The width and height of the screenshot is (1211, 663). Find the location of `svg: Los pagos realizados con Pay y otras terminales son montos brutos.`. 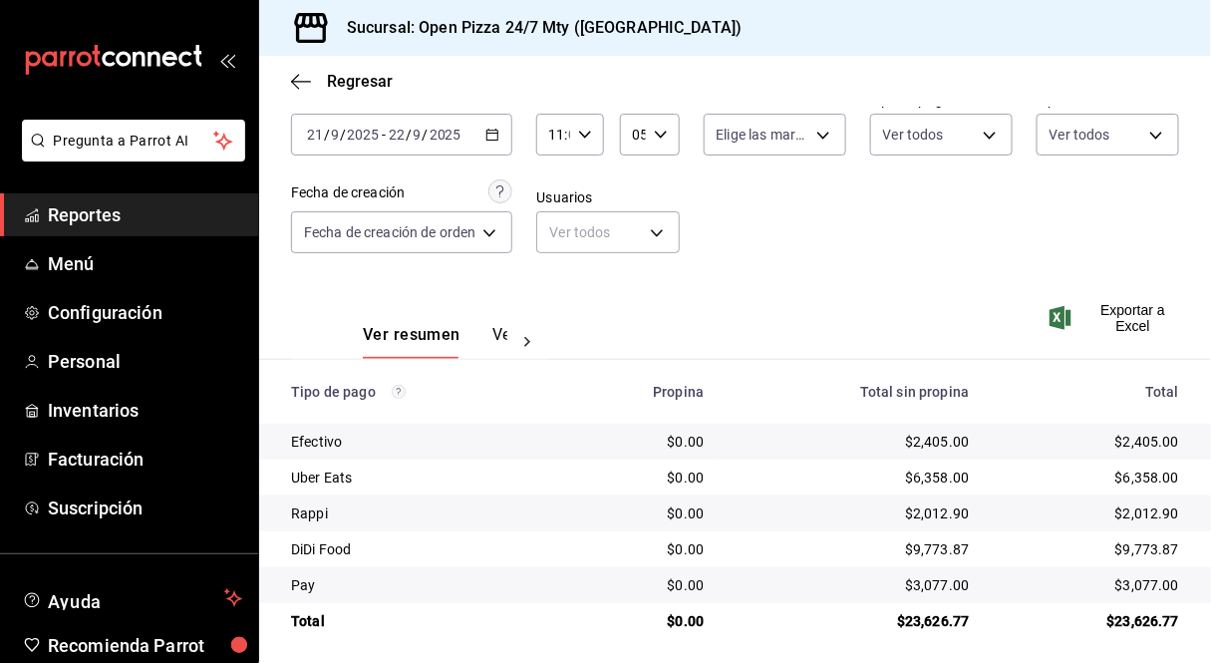

svg: Los pagos realizados con Pay y otras terminales son montos brutos. is located at coordinates (399, 392).